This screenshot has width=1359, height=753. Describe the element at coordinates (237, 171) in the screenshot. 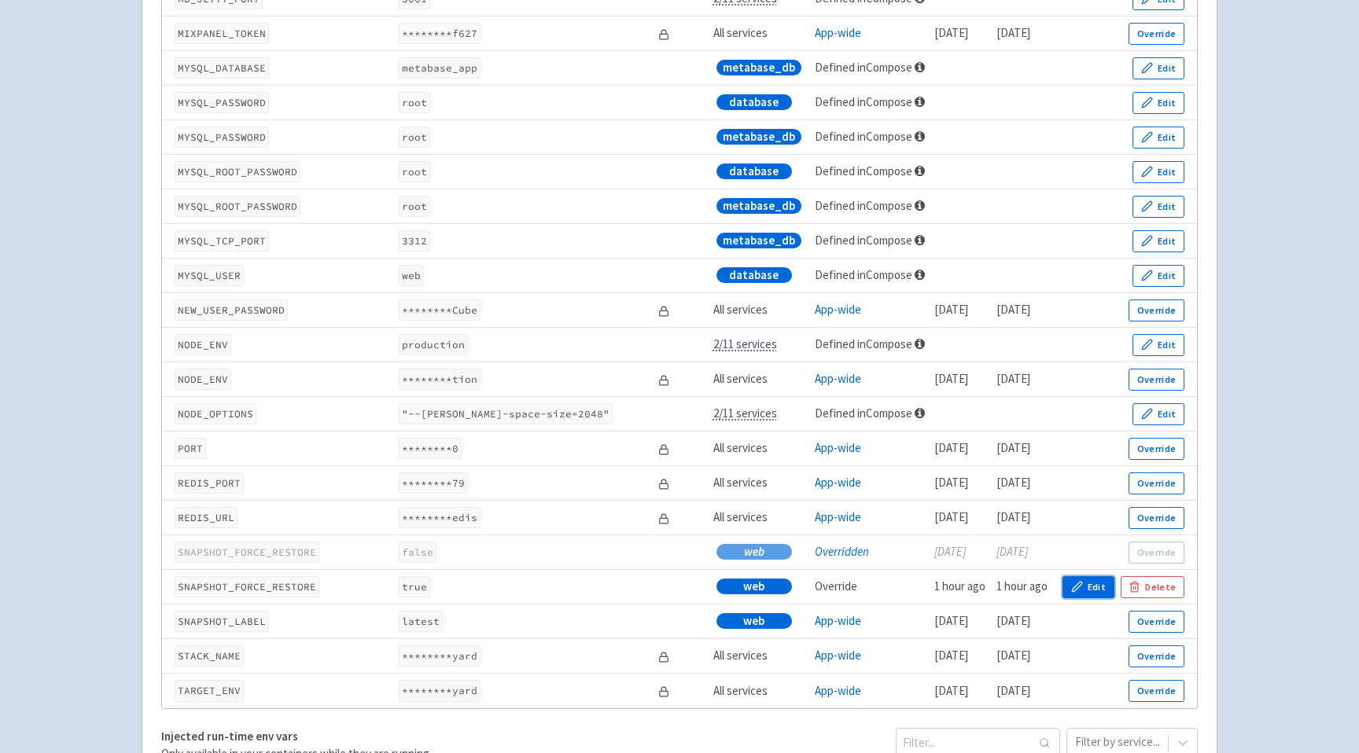

I see `code: MYSQL_ROOT_PASSWORD` at that location.